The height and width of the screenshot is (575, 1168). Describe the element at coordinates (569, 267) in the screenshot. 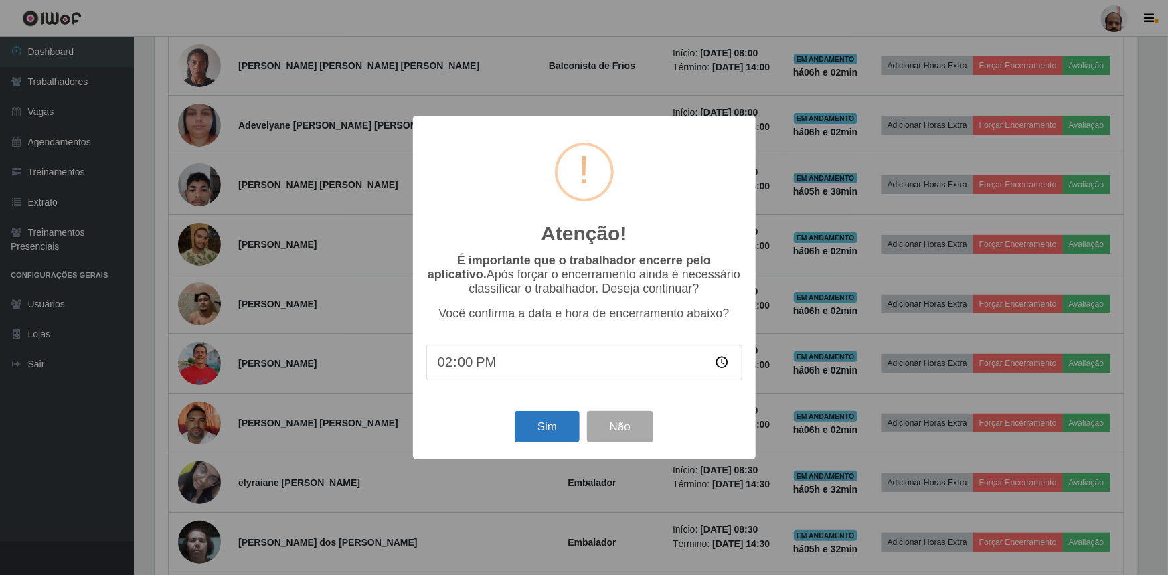

I see `b: É importante que o trabalhador encerre pelo aplicativo.` at that location.